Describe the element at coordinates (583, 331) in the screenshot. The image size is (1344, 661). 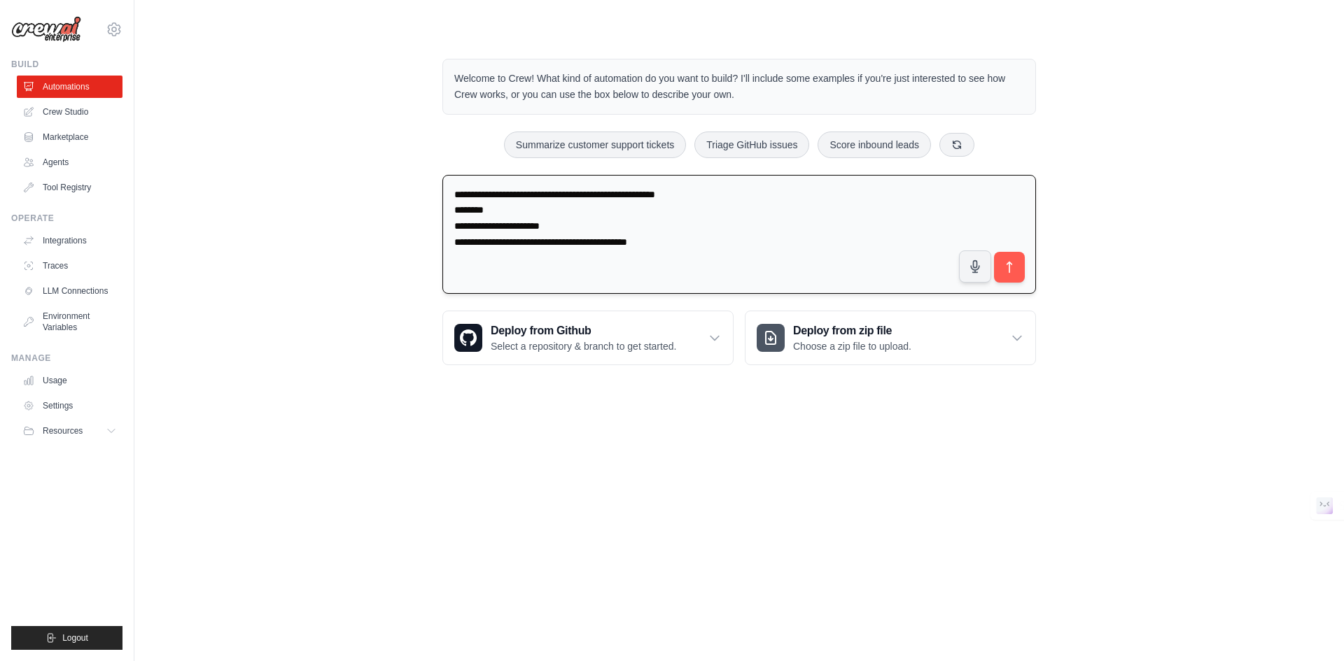
I see `h3: Deploy from Github` at that location.